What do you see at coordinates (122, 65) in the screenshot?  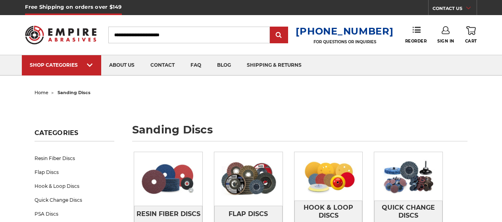 I see `a: about us` at bounding box center [122, 65].